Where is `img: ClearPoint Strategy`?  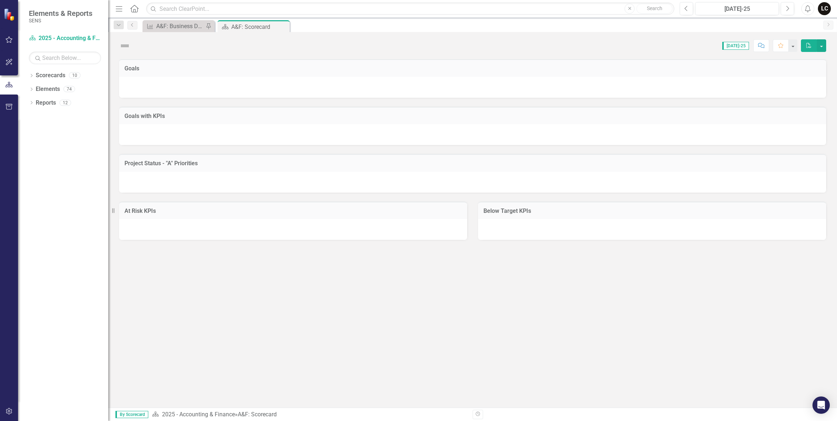
img: ClearPoint Strategy is located at coordinates (10, 14).